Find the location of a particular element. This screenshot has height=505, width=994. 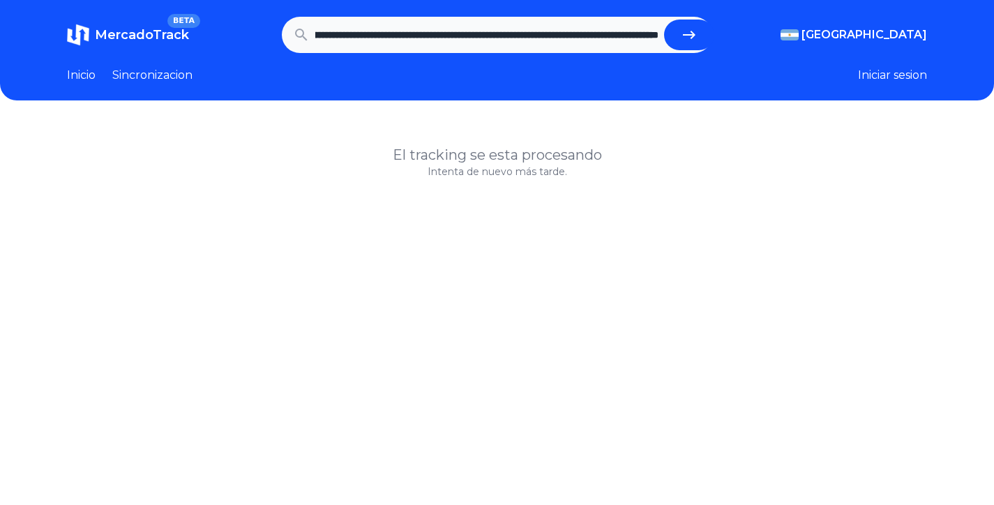

img: Argentina is located at coordinates (789, 35).